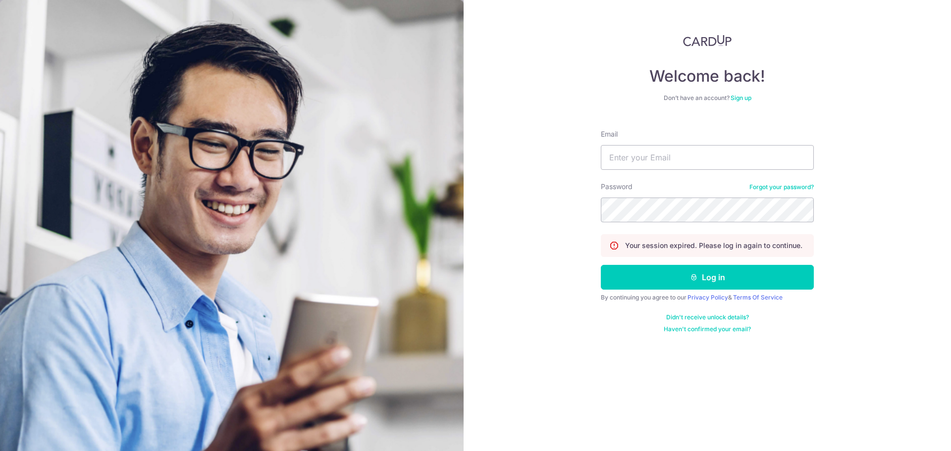 Image resolution: width=951 pixels, height=451 pixels. Describe the element at coordinates (707, 157) in the screenshot. I see `input: Enter your Email` at that location.